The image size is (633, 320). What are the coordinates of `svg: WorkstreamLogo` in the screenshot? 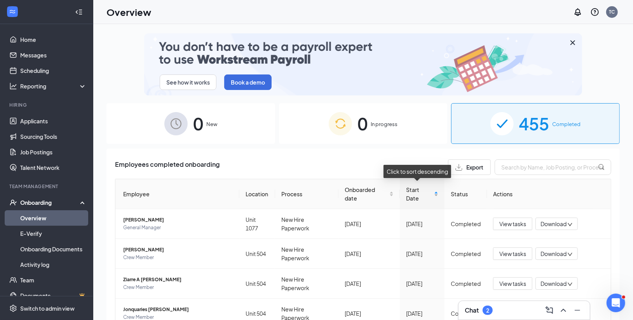 It's located at (12, 12).